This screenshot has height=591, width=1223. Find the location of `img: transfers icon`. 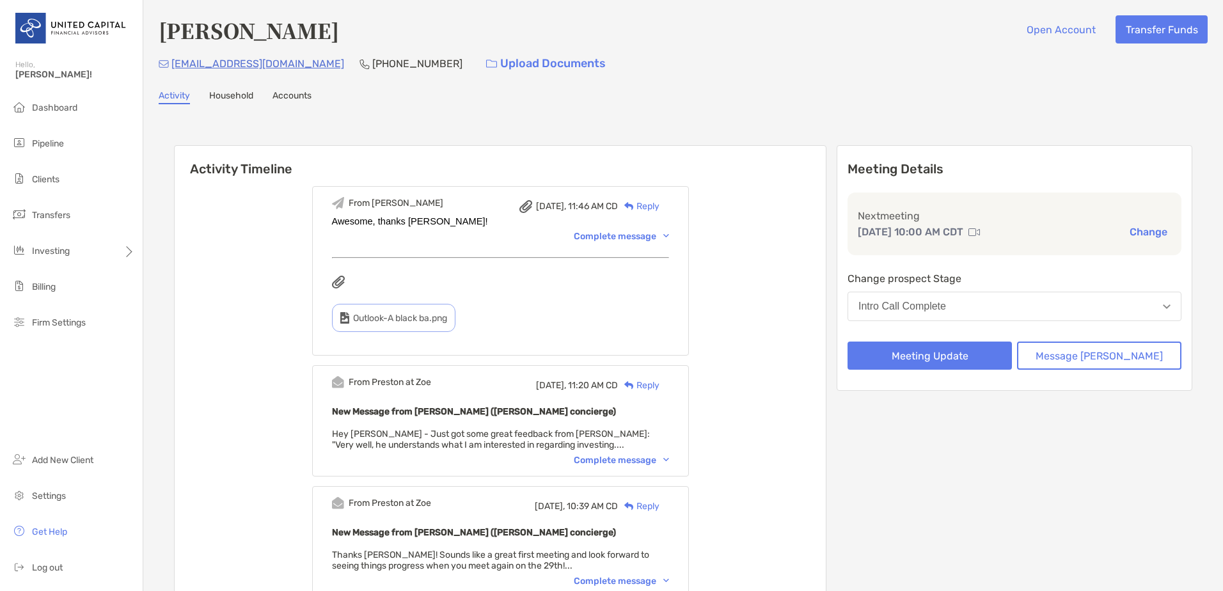

img: transfers icon is located at coordinates (19, 214).